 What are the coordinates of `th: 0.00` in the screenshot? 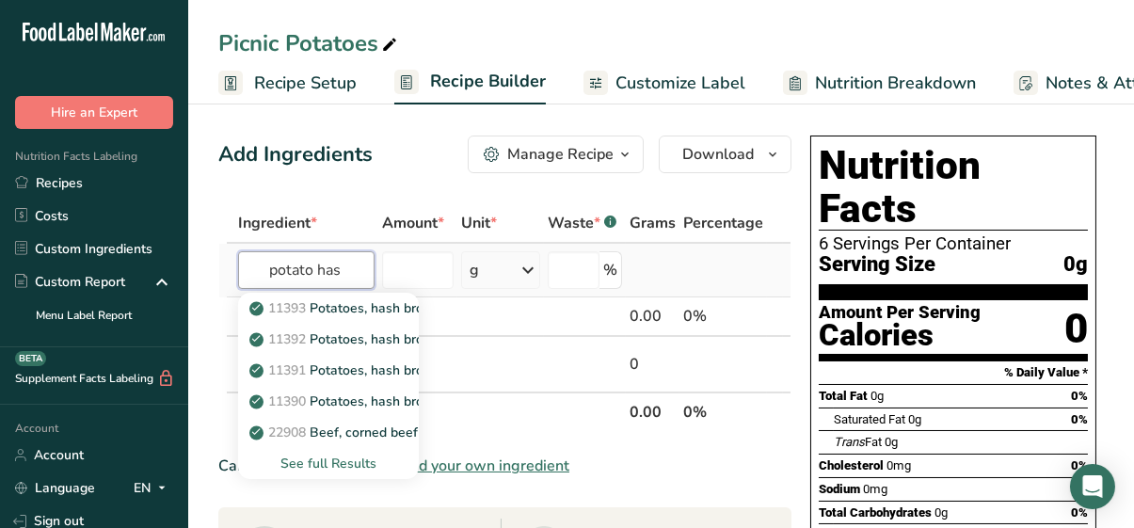 It's located at (652, 411).